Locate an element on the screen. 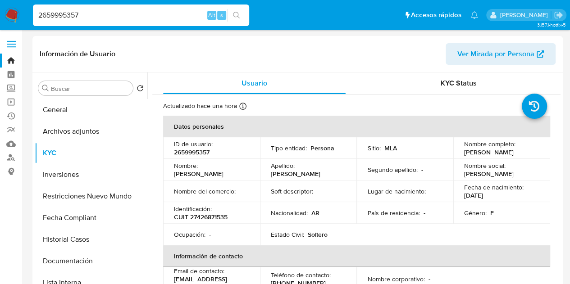  p: Teléfono de contacto : is located at coordinates (300, 275).